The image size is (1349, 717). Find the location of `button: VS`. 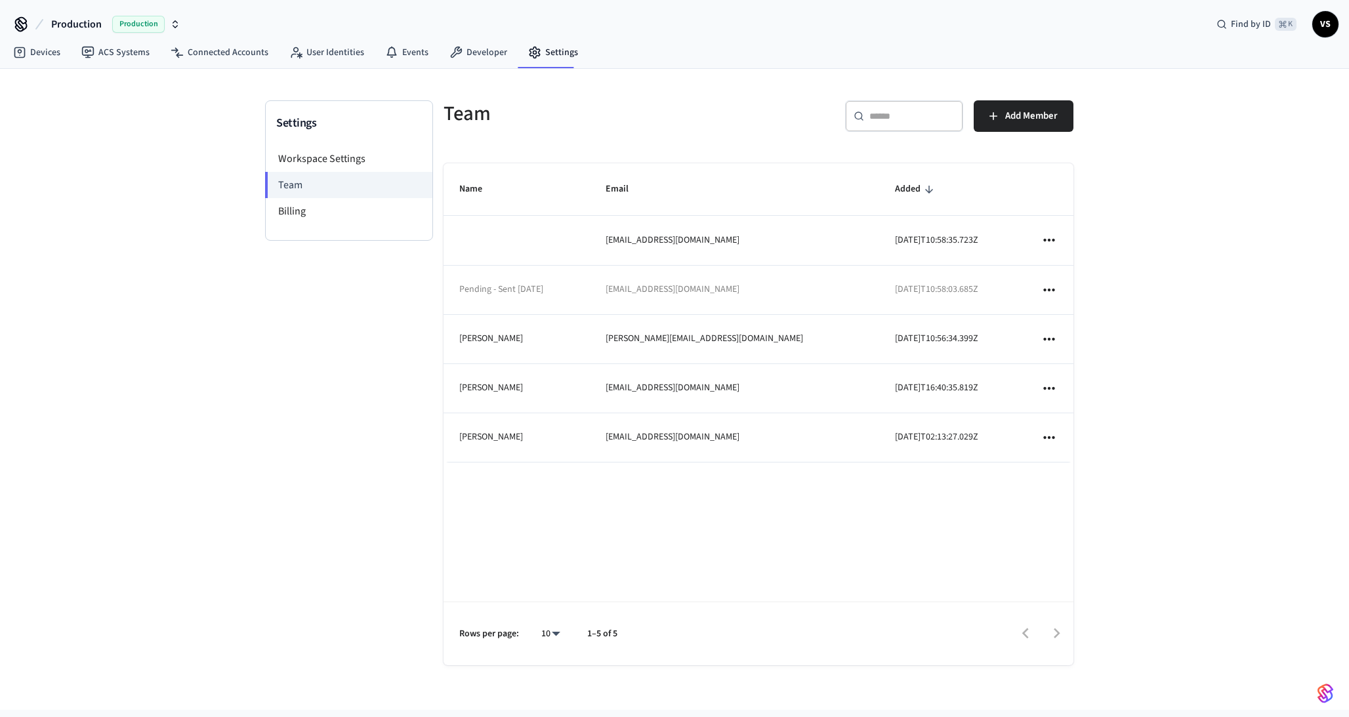

button: VS is located at coordinates (1325, 24).